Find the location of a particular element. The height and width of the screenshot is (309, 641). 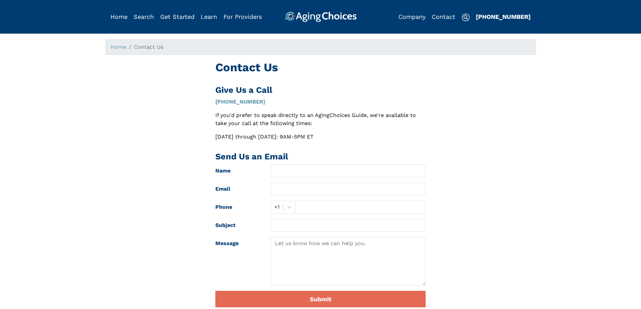

label: Subject is located at coordinates (238, 226).